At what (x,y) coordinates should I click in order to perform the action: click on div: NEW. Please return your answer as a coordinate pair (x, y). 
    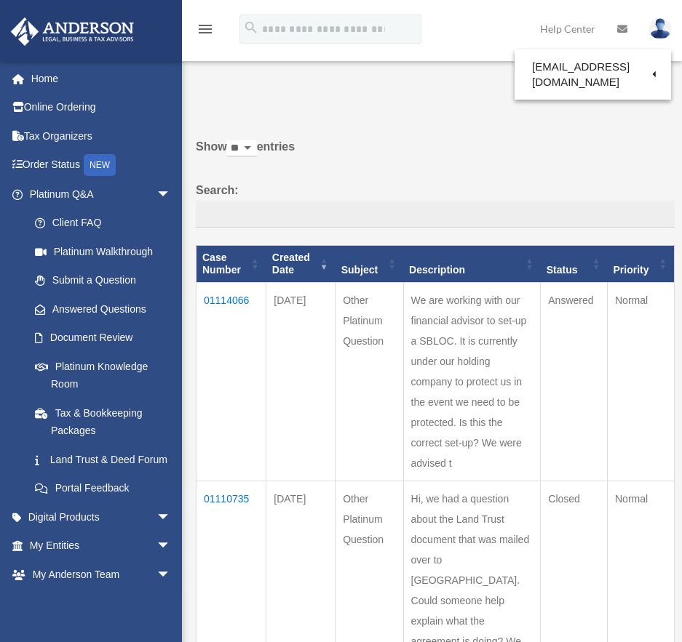
    Looking at the image, I should click on (100, 165).